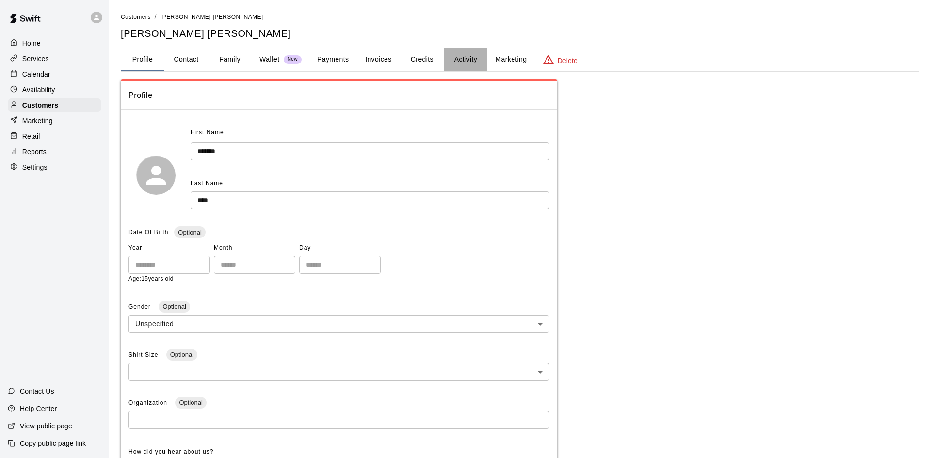 This screenshot has height=458, width=931. I want to click on a: Services, so click(54, 59).